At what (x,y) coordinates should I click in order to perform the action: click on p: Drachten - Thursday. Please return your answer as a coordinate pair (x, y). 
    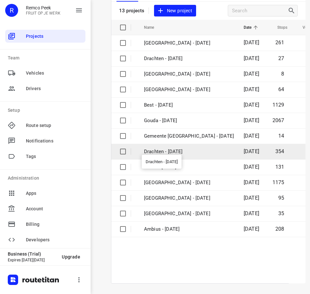
    Looking at the image, I should click on (189, 58).